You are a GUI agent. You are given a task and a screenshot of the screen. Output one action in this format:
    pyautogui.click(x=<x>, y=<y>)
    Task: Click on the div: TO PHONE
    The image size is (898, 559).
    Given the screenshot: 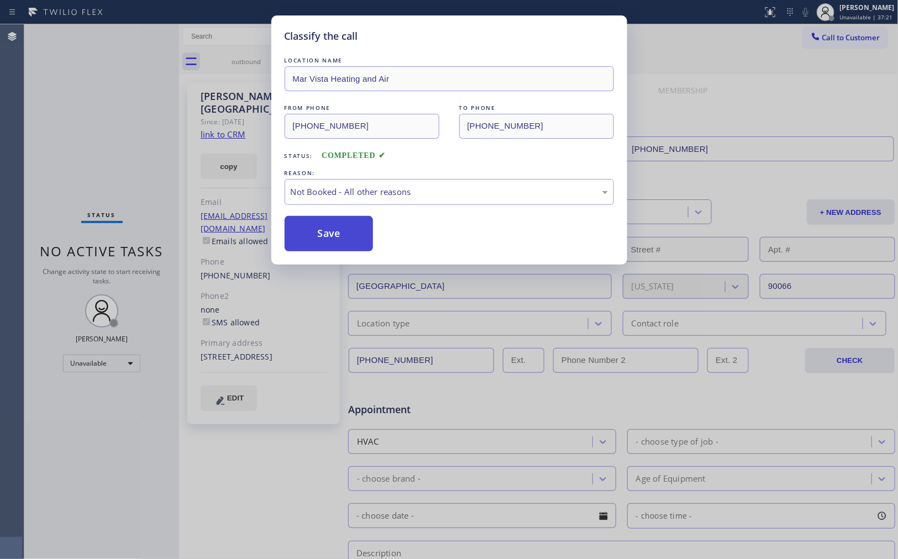 What is the action you would take?
    pyautogui.click(x=537, y=108)
    